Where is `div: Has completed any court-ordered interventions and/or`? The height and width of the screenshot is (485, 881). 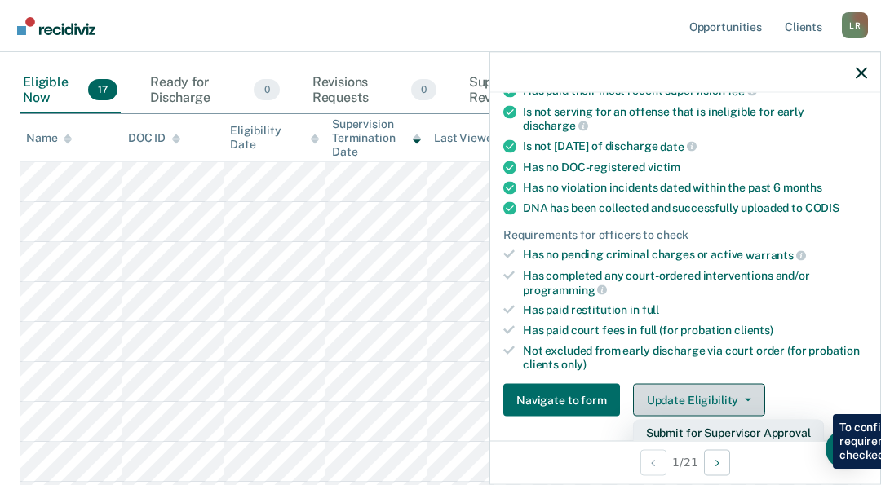 div: Has completed any court-ordered interventions and/or is located at coordinates (695, 282).